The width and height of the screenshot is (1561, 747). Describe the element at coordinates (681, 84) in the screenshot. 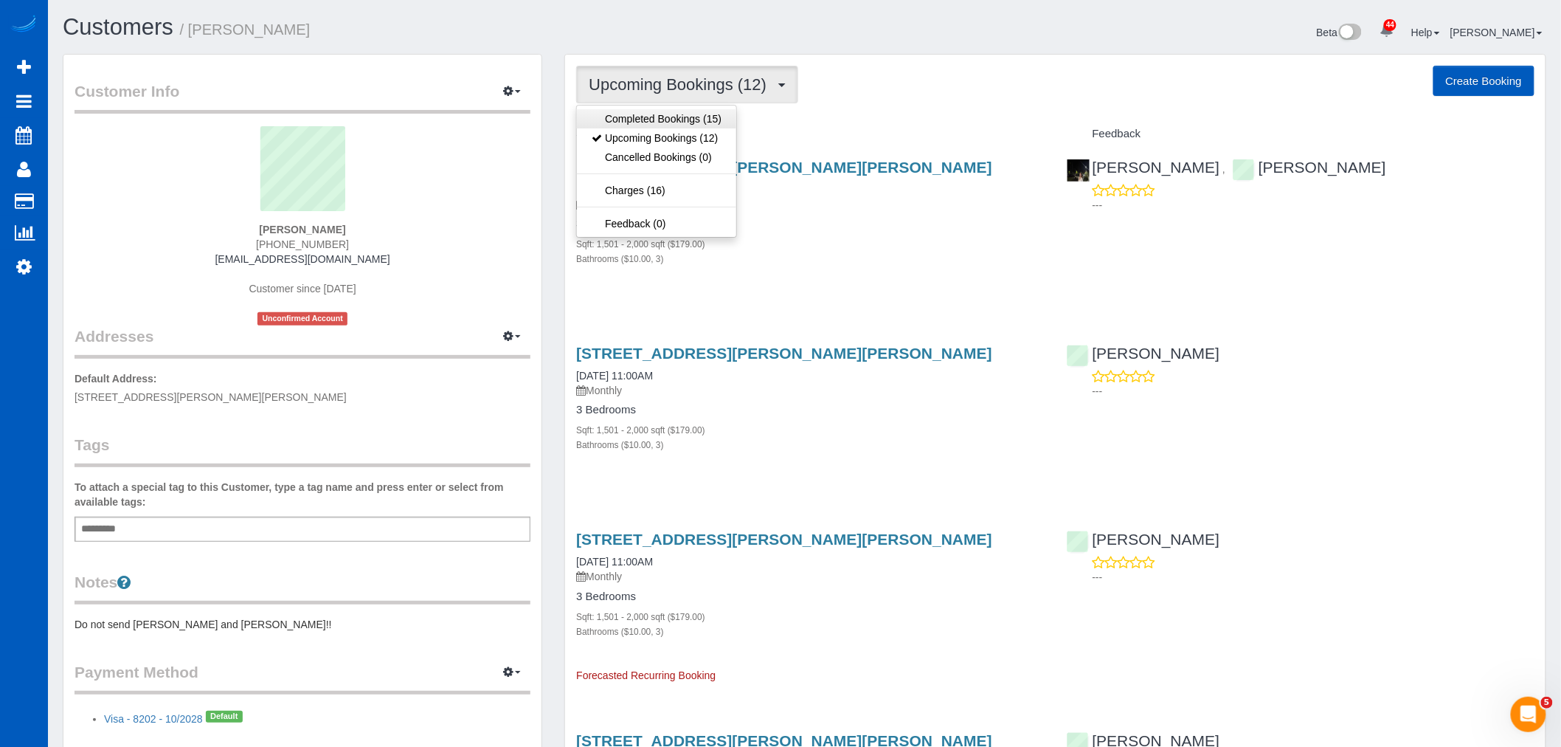

I see `span: Upcoming Bookings (12)` at that location.